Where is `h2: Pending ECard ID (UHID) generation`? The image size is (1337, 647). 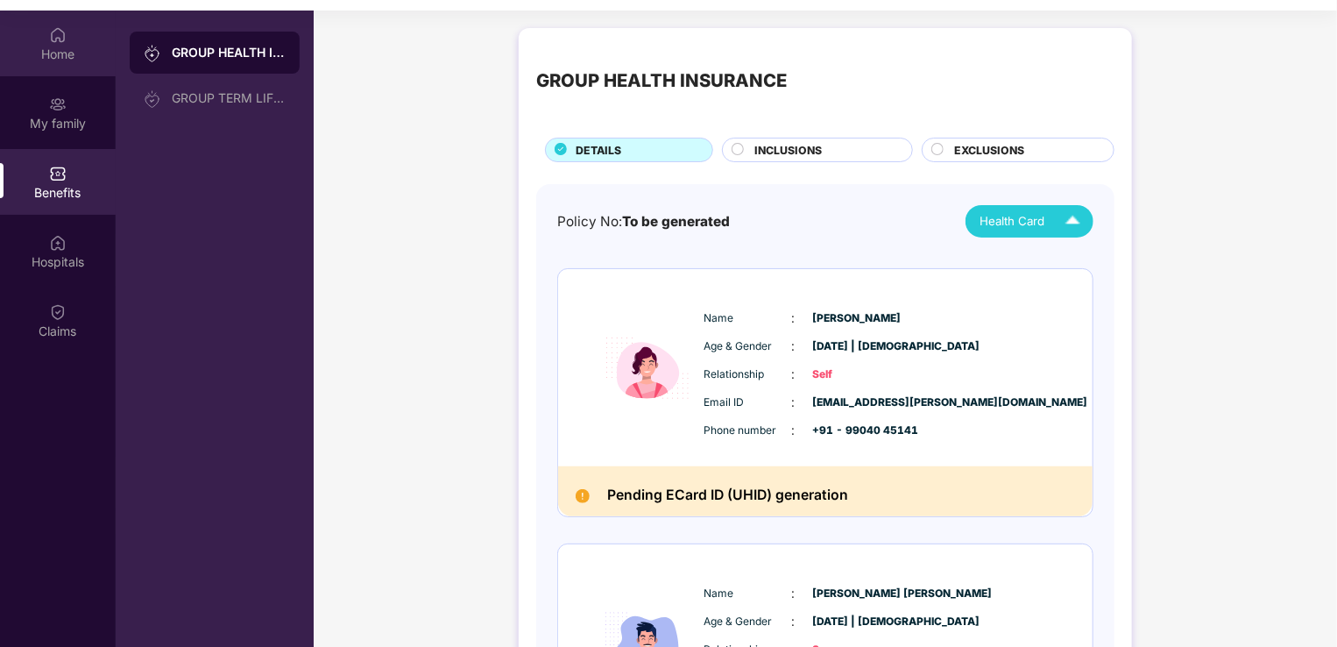
h2: Pending ECard ID (UHID) generation is located at coordinates (727, 495).